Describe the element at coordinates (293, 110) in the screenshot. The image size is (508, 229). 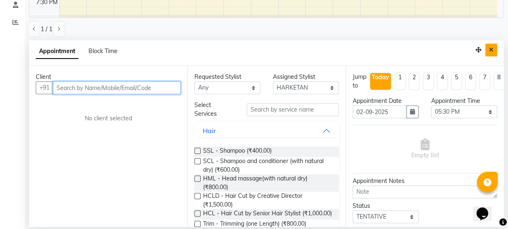
I see `input: Search by service name` at that location.